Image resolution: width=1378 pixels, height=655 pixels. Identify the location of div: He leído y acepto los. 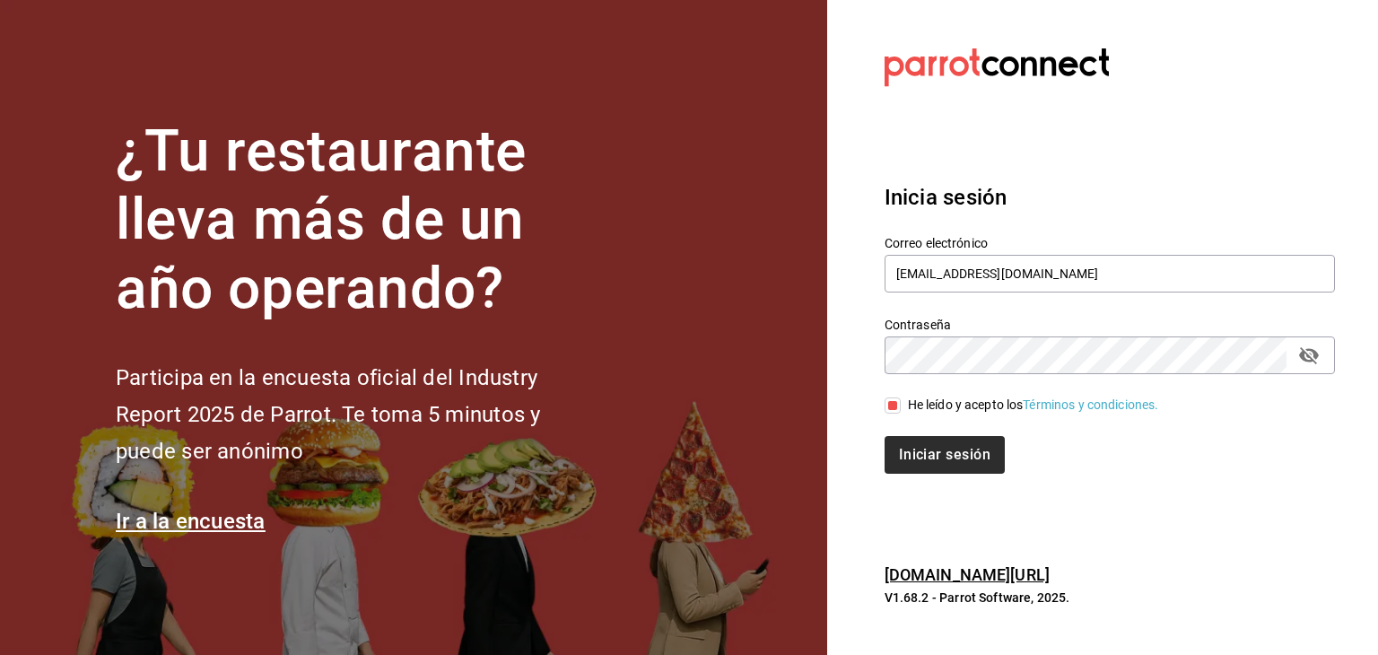
(1033, 405).